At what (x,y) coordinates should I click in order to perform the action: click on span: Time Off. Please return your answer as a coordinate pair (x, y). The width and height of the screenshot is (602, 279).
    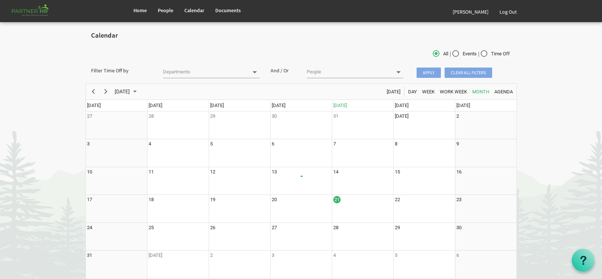
    Looking at the image, I should click on (495, 54).